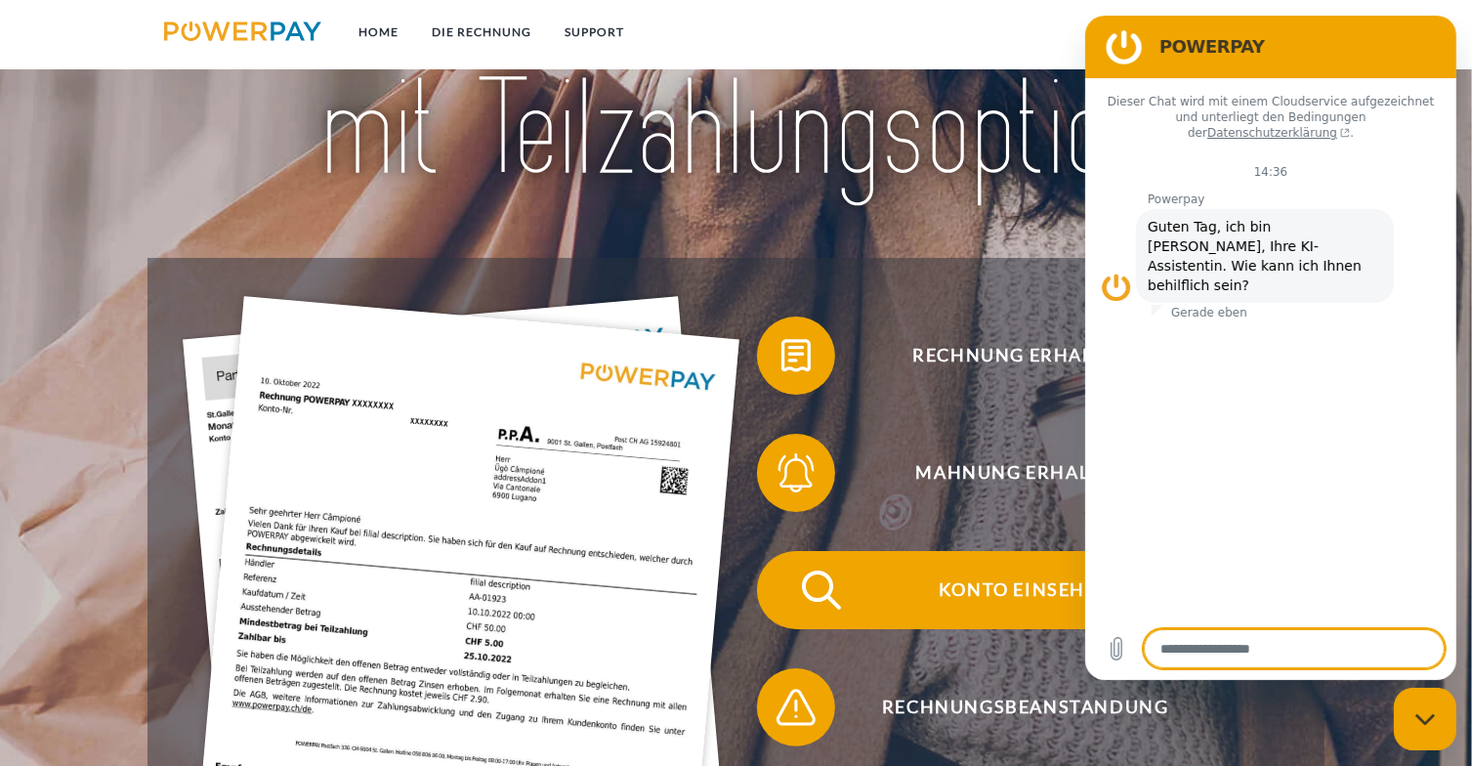 The image size is (1472, 766). What do you see at coordinates (31, 633) in the screenshot?
I see `button: Datei hochladen` at bounding box center [31, 633].